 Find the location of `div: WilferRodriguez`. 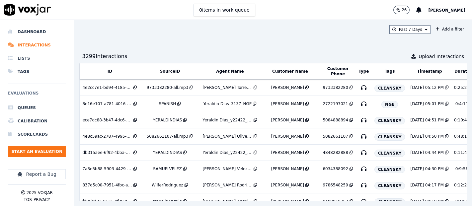

div: WilferRodriguez is located at coordinates (167, 185).